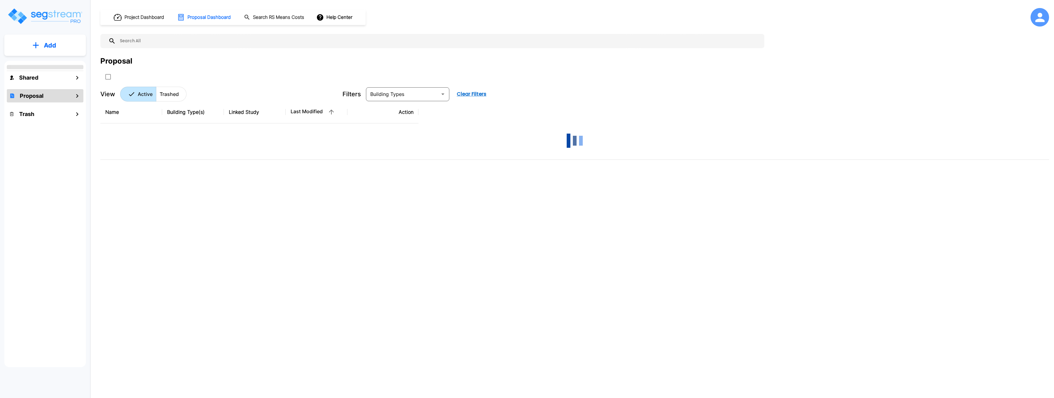  Describe the element at coordinates (438, 41) in the screenshot. I see `input: Search All` at that location.